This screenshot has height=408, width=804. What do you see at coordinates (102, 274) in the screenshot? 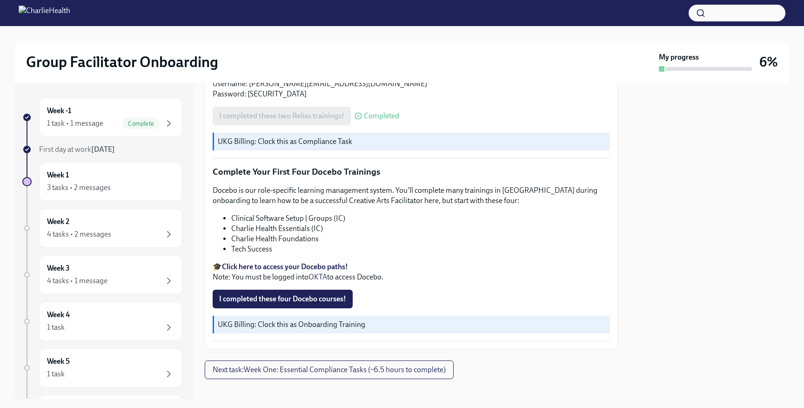
I see `a: Week 34 tasks • 1 message` at bounding box center [102, 274].